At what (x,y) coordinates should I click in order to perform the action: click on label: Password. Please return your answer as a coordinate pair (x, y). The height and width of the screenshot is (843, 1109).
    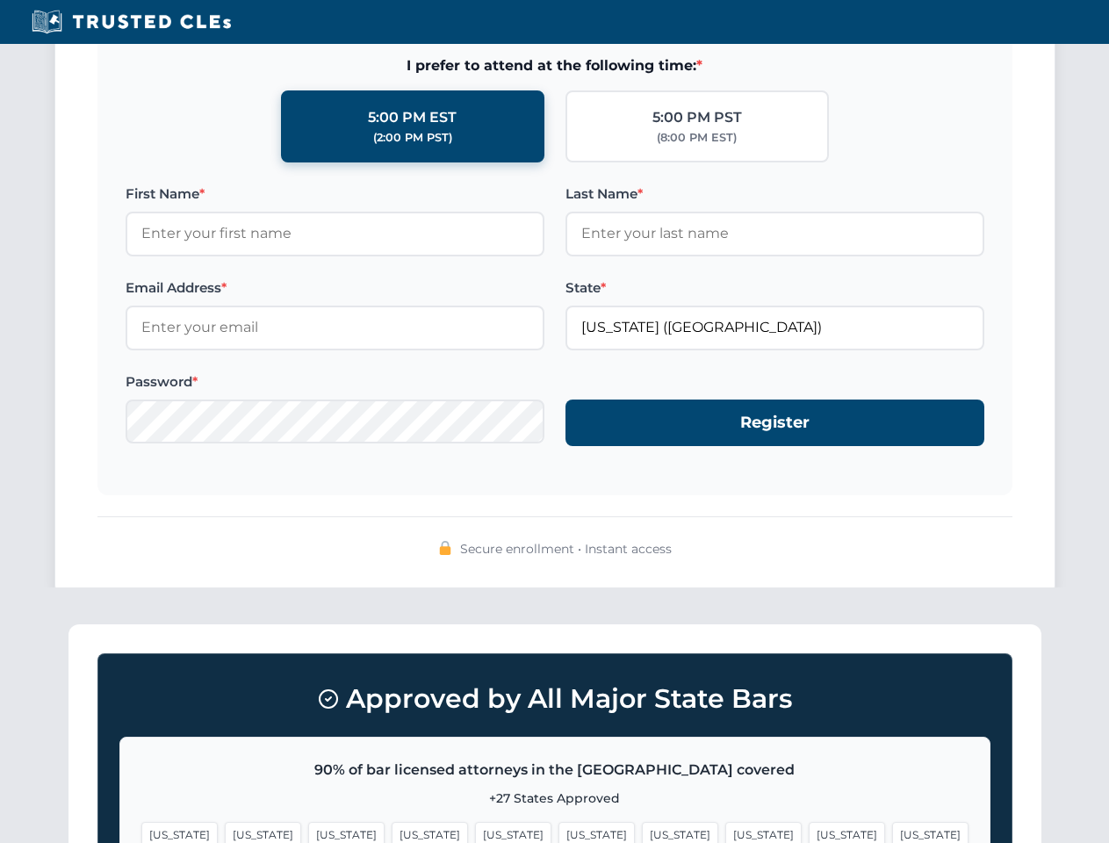
    Looking at the image, I should click on (334, 382).